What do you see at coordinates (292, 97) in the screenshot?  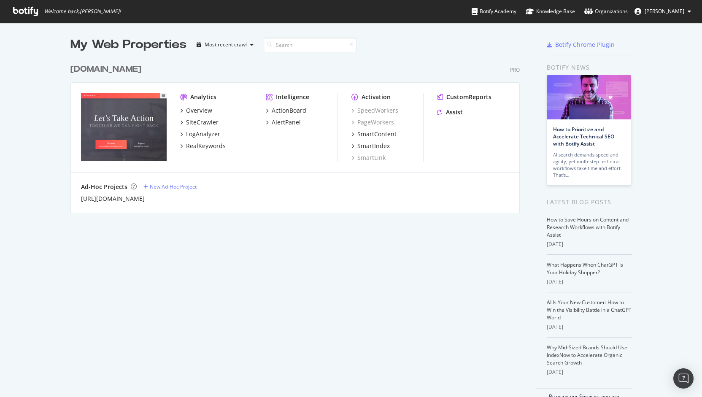 I see `div: Intelligence` at bounding box center [292, 97].